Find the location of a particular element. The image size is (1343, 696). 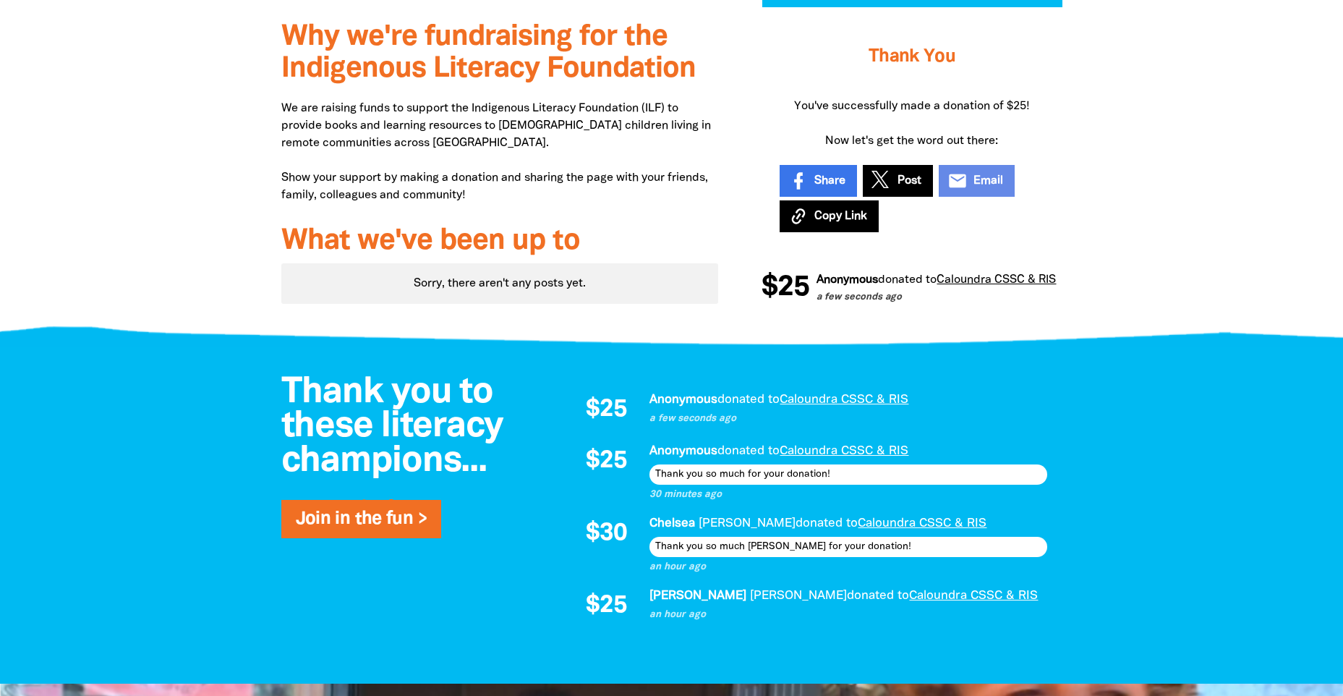

p: You've successfully made a donation of $25! is located at coordinates (911, 106).